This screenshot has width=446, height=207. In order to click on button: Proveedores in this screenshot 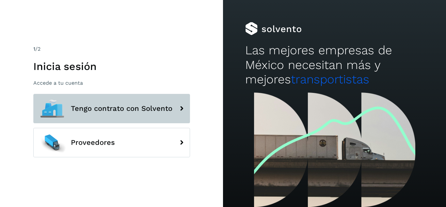, I will do `click(112, 142)`.